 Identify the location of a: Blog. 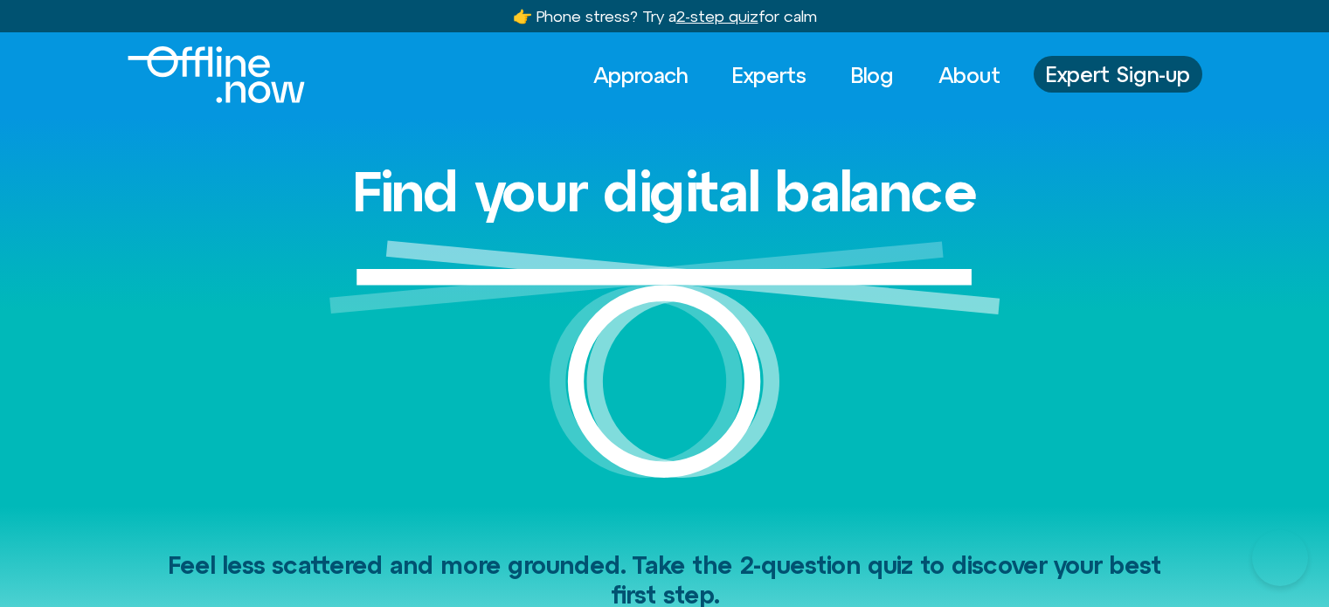
(872, 75).